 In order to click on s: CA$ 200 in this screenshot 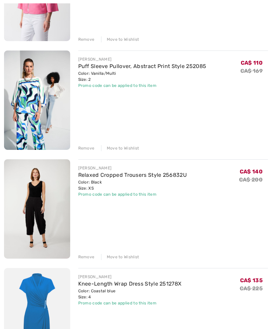, I will do `click(251, 179)`.